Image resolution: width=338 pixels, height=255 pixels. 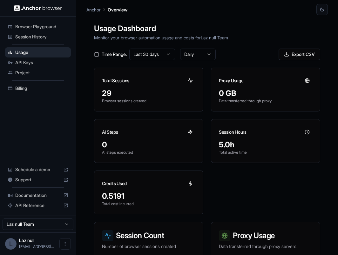 What do you see at coordinates (38, 180) in the screenshot?
I see `span: Support` at bounding box center [38, 180].